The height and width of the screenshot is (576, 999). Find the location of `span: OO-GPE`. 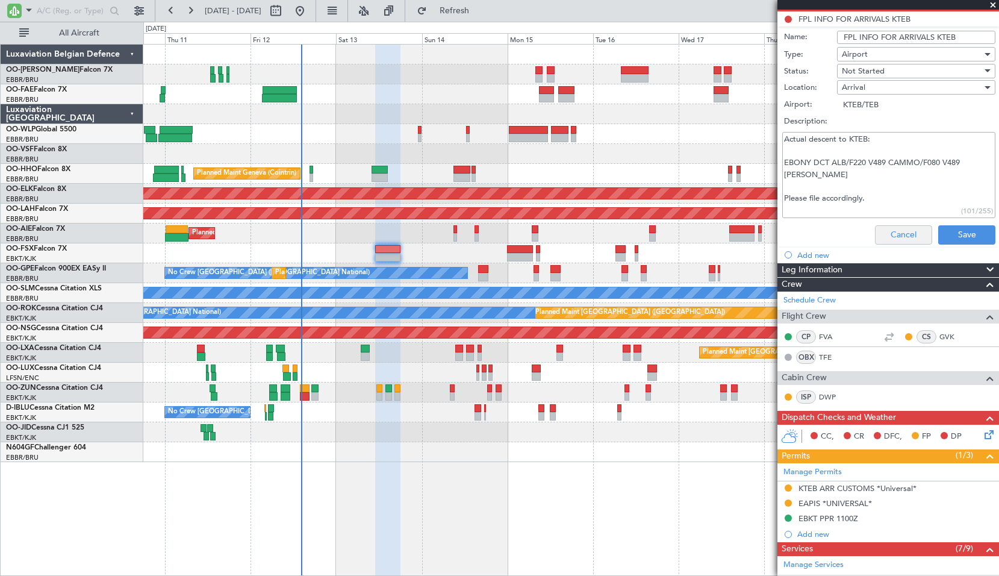

span: OO-GPE is located at coordinates (20, 269).